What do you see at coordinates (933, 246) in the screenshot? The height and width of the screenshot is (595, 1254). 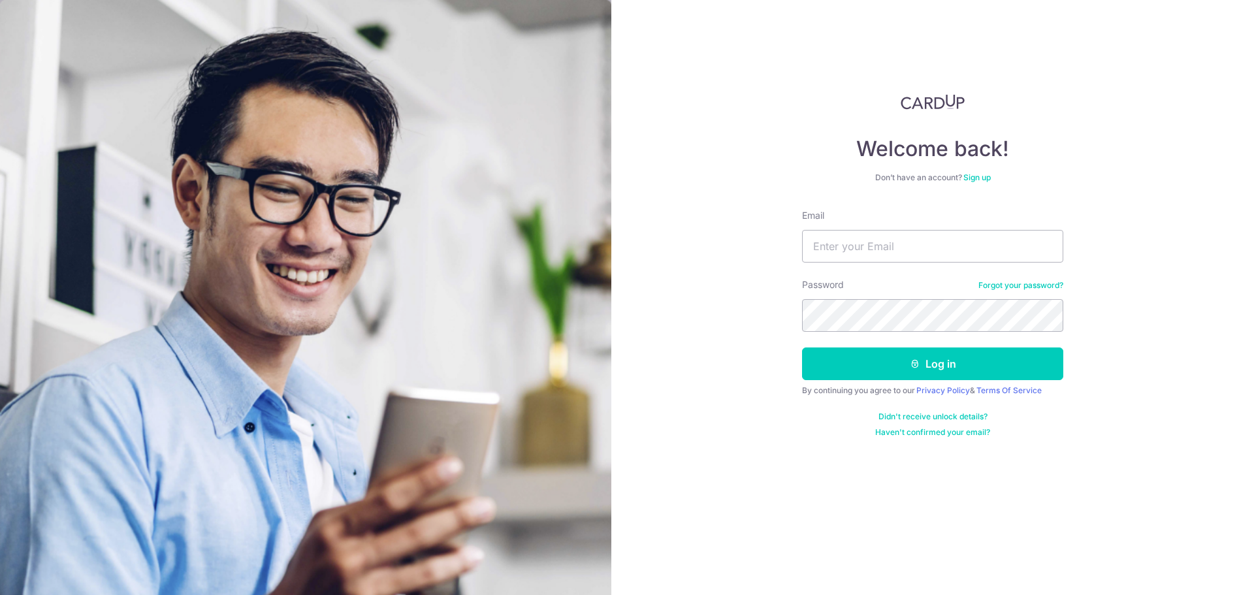 I see `input: Enter your Email` at bounding box center [933, 246].